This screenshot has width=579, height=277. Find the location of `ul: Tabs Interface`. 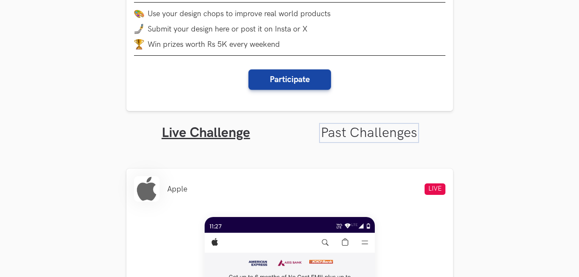

ul: Tabs Interface is located at coordinates (290, 126).